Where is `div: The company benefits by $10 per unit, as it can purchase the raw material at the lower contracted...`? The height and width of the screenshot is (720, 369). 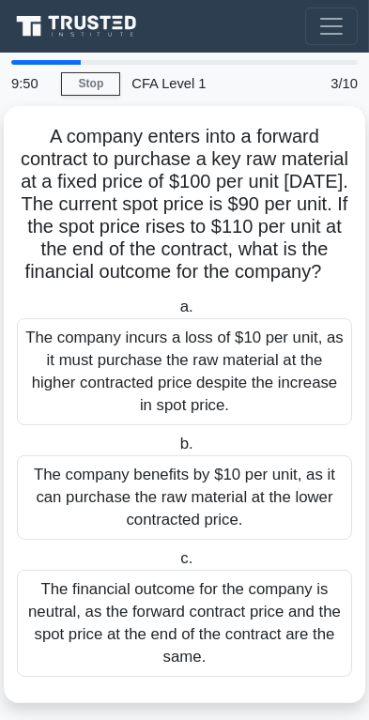 div: The company benefits by $10 per unit, as it can purchase the raw material at the lower contracted... is located at coordinates (184, 497).